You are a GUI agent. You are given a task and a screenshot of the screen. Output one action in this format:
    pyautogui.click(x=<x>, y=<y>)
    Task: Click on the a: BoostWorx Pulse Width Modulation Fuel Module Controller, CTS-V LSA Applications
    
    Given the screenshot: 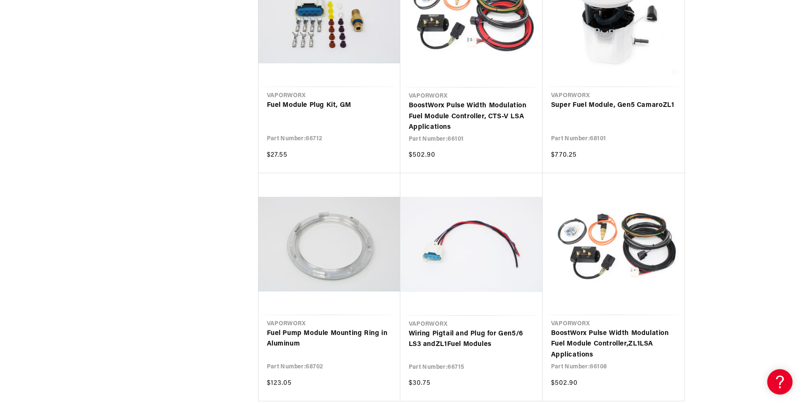 What is the action you would take?
    pyautogui.click(x=471, y=117)
    